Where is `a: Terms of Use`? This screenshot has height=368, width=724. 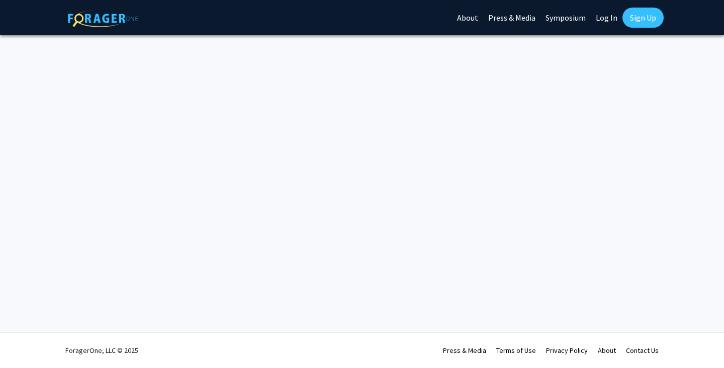
a: Terms of Use is located at coordinates (516, 350).